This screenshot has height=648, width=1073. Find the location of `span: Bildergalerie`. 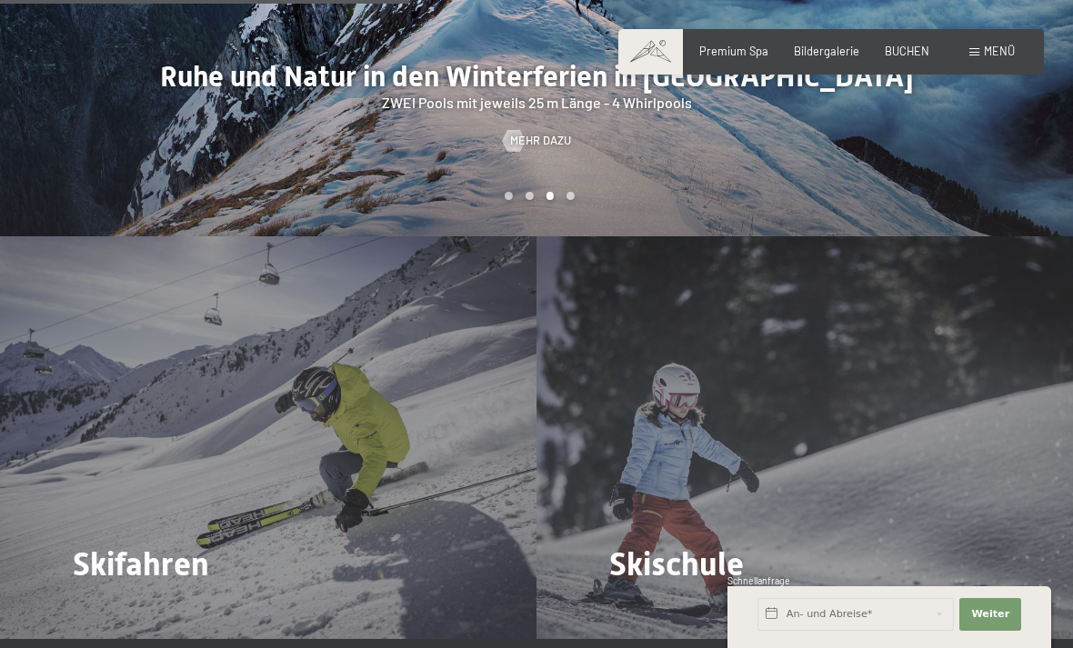

span: Bildergalerie is located at coordinates (827, 51).